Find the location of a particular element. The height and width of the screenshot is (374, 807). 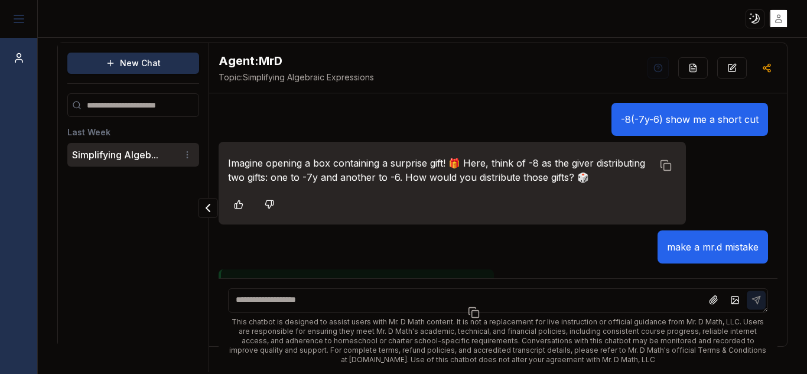

p: Imagine opening a box containing a surprise gift! 🎁 Here, think of -8 as the giver distributing t... is located at coordinates (440, 170).